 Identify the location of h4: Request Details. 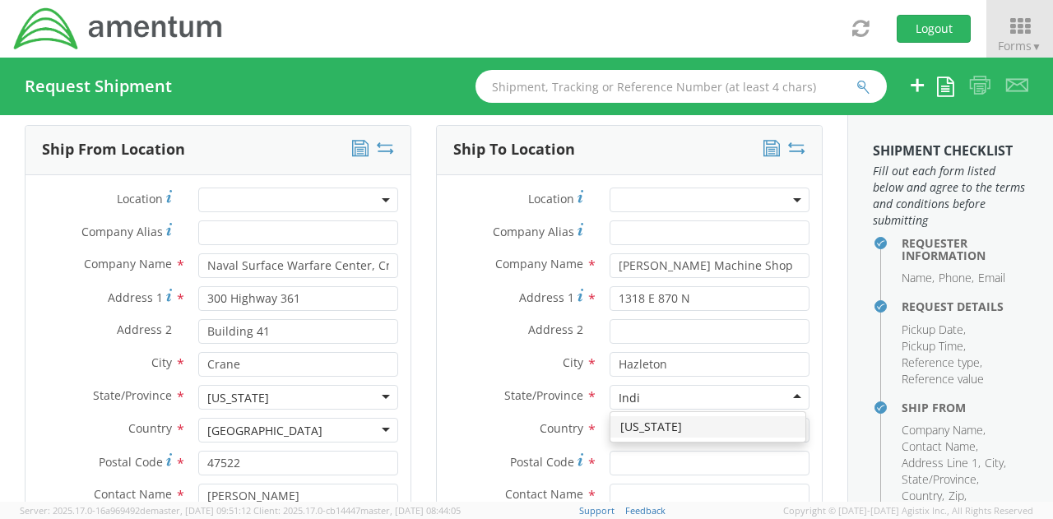
(965, 306).